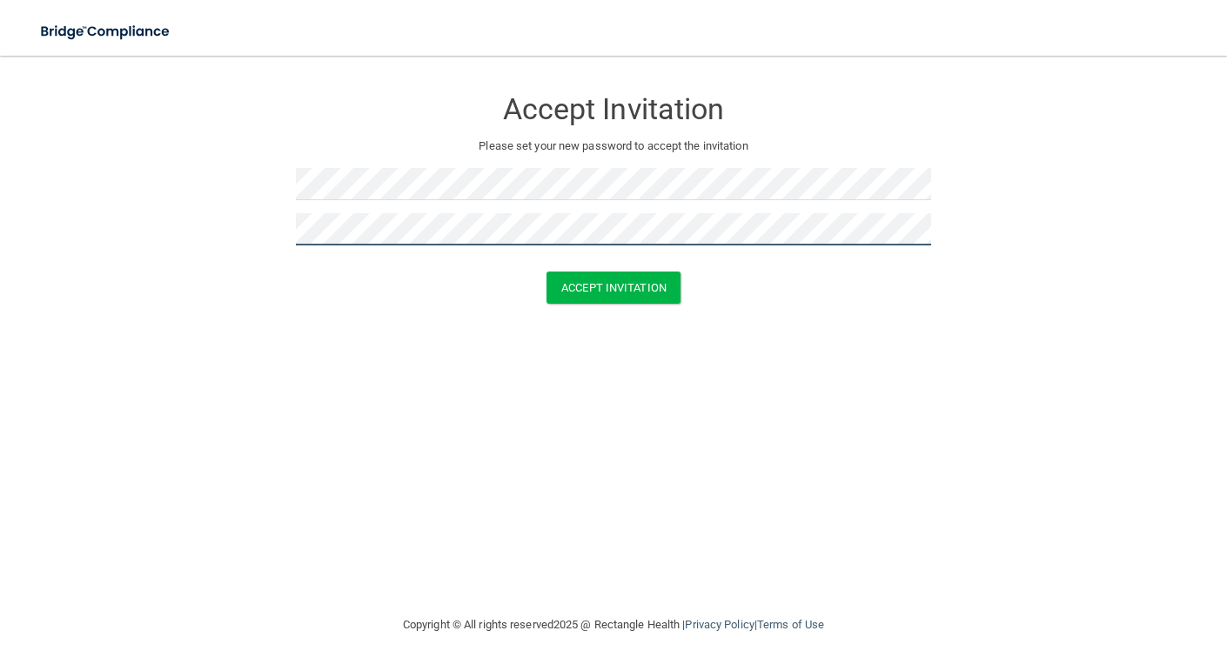  Describe the element at coordinates (614, 146) in the screenshot. I see `p: Please set your new password to accept the invitation` at that location.